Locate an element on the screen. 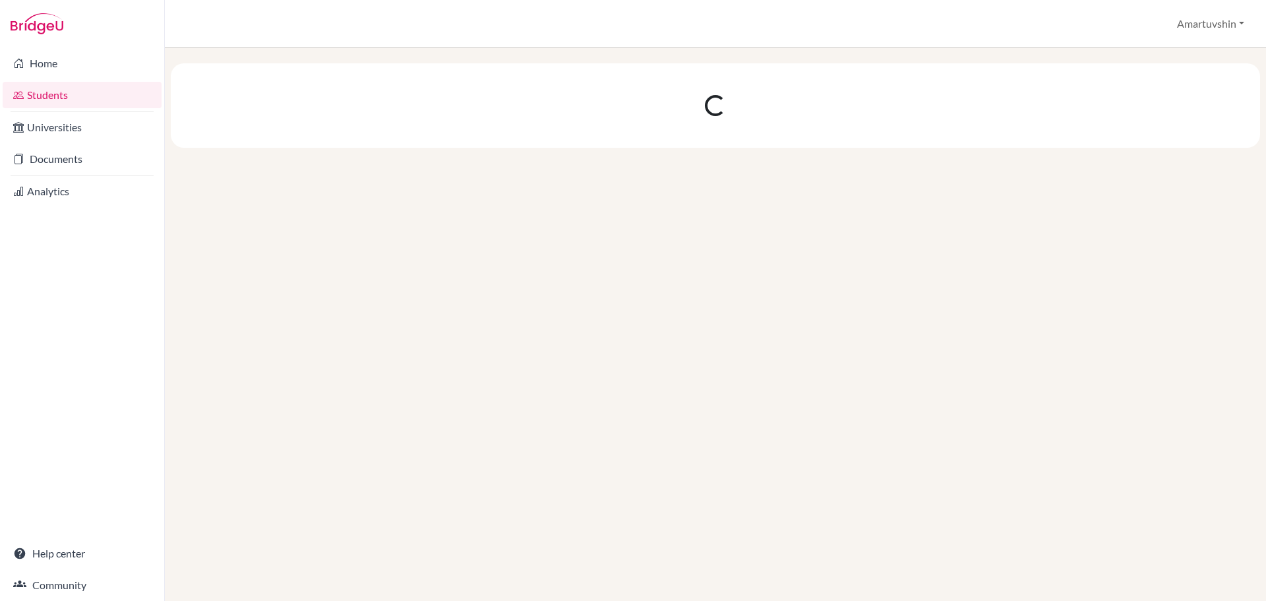  button: Amartuvshin is located at coordinates (1210, 24).